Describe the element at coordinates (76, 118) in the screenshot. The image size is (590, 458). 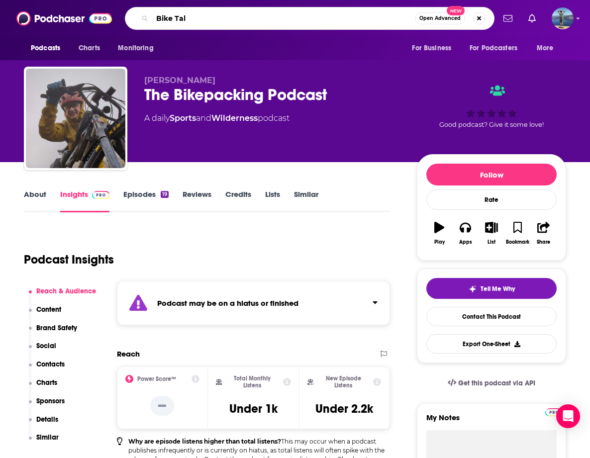
I see `a: The Bikepacking Podcast` at that location.